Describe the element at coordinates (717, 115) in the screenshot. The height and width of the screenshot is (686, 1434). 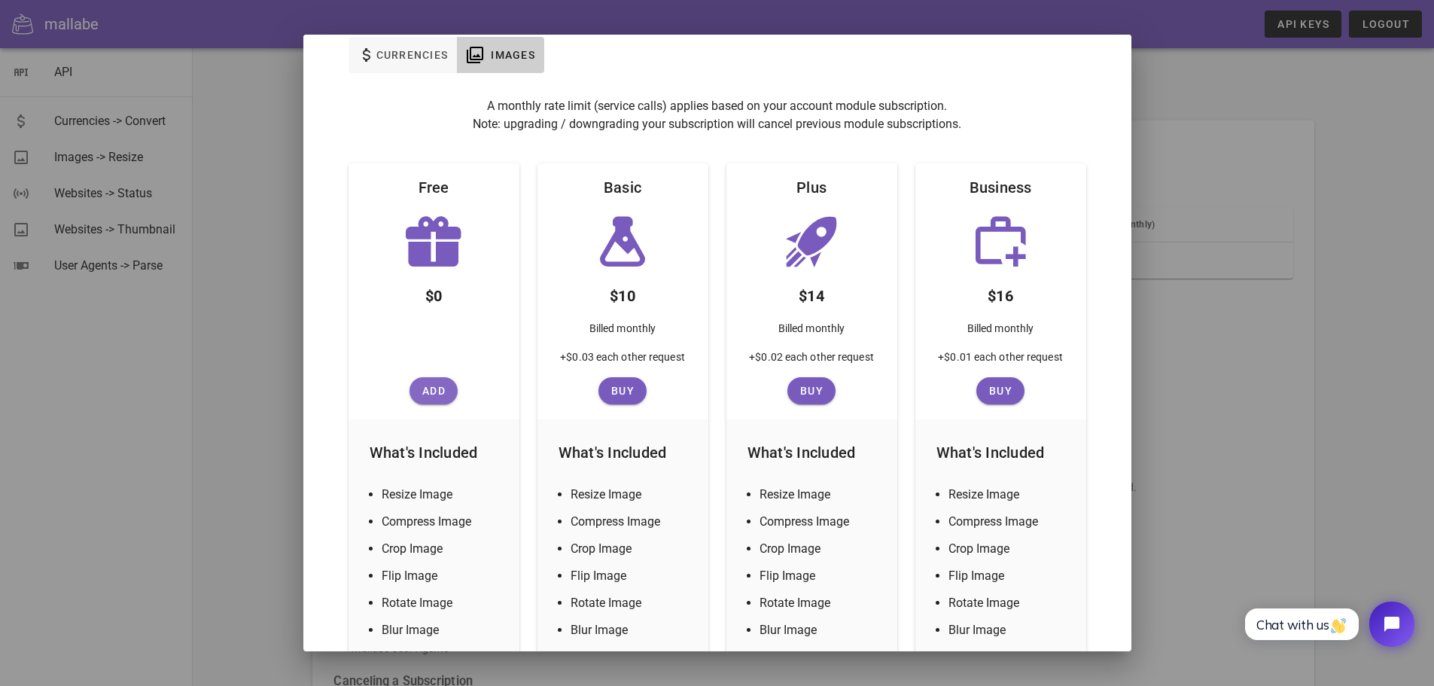
I see `p: A monthly rate limit (service calls) applies based on your account module subscription. Note: upg...` at that location.